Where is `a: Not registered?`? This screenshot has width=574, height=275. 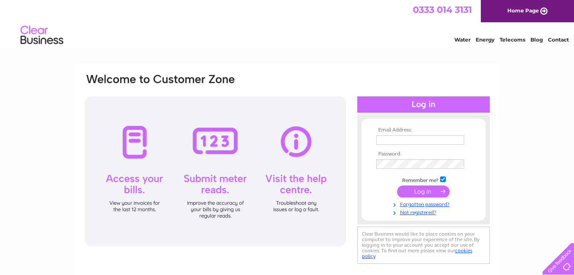
a: Not registered? is located at coordinates (425, 211).